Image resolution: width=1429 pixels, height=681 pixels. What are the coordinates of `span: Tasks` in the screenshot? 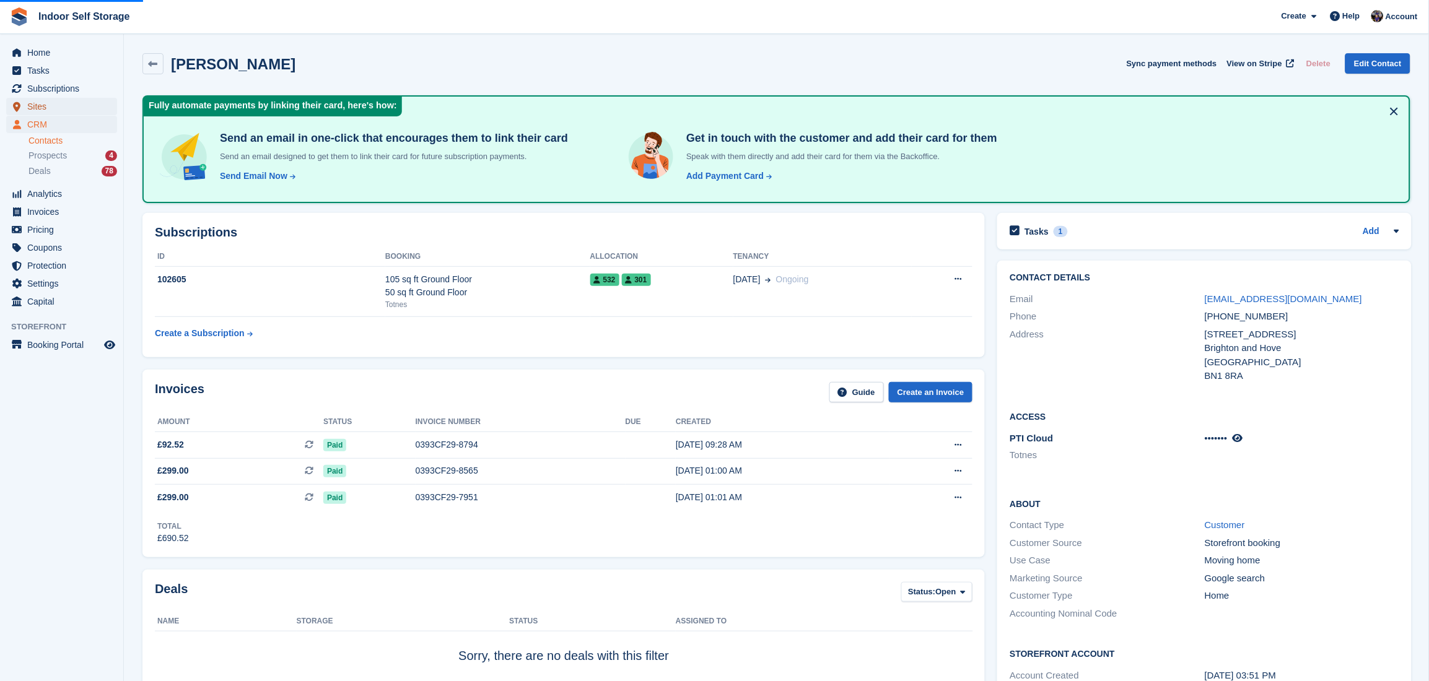 It's located at (64, 71).